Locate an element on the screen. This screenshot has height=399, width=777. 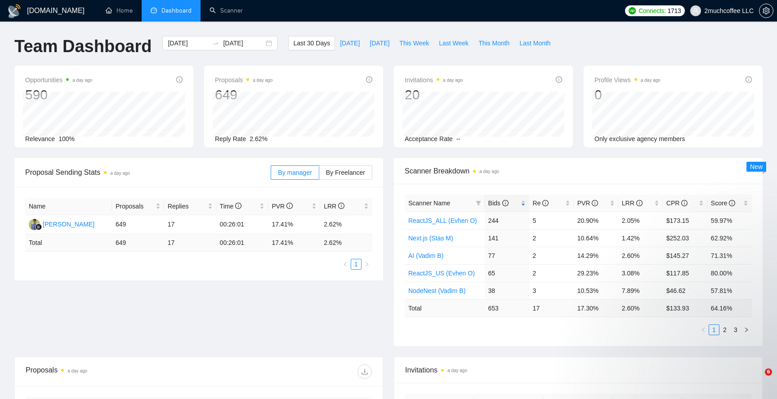
img: AD is located at coordinates (34, 224).